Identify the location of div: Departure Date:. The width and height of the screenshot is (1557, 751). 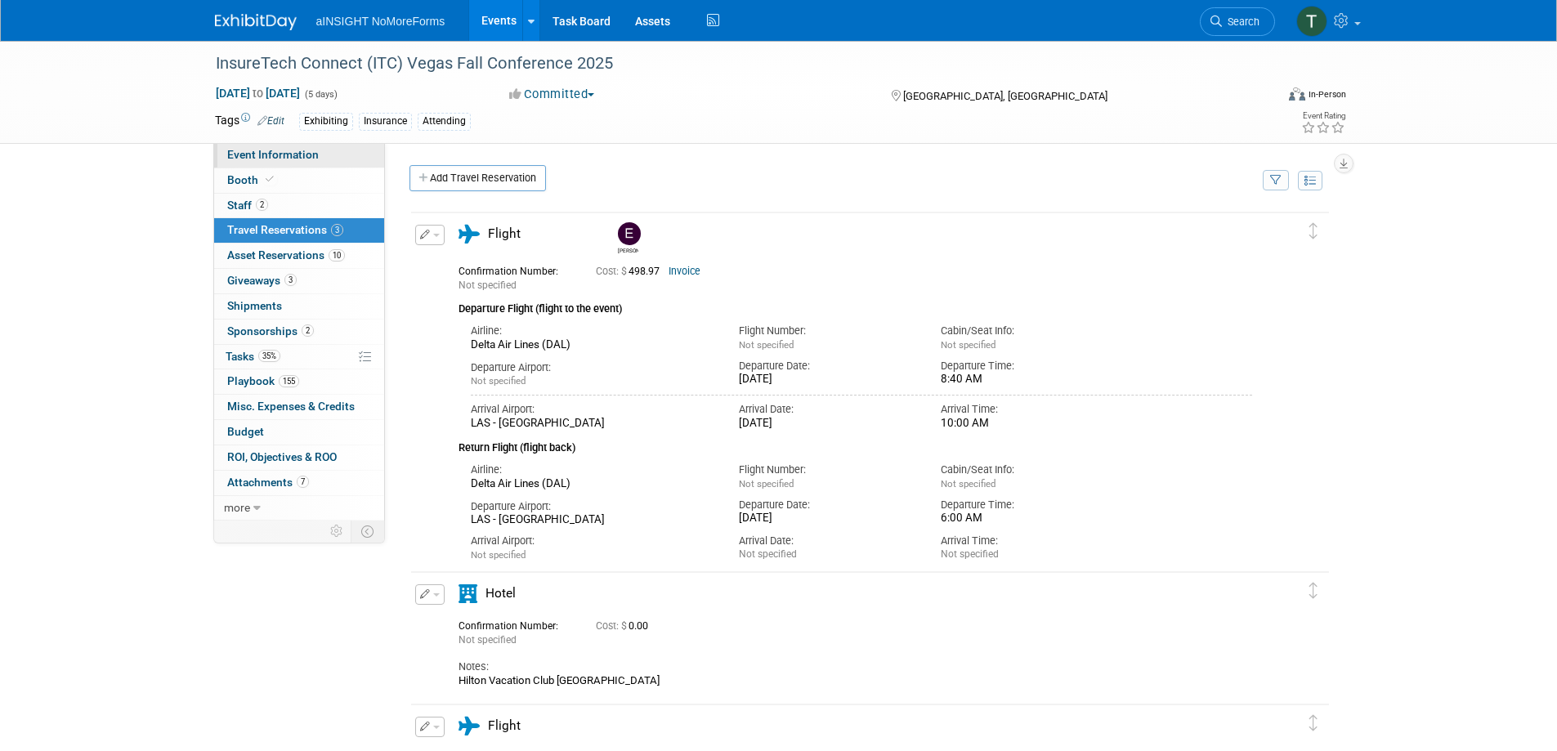
(827, 366).